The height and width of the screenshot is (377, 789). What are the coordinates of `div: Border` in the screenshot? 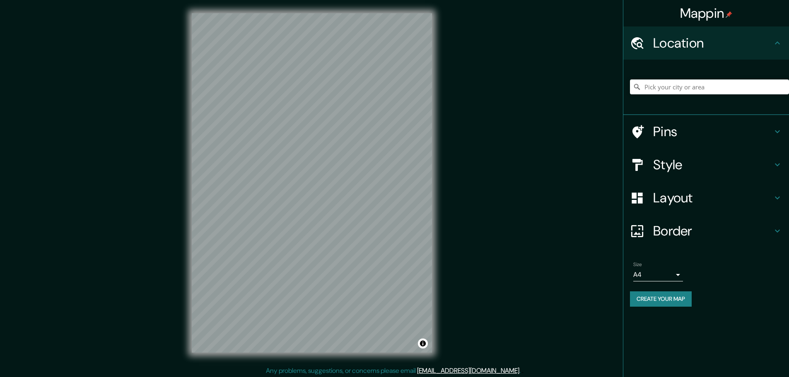 It's located at (706, 231).